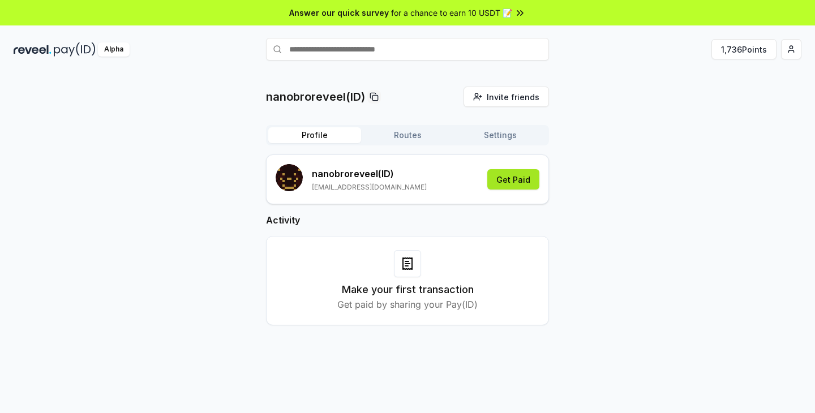  I want to click on p: Get paid by sharing your Pay(ID), so click(408, 305).